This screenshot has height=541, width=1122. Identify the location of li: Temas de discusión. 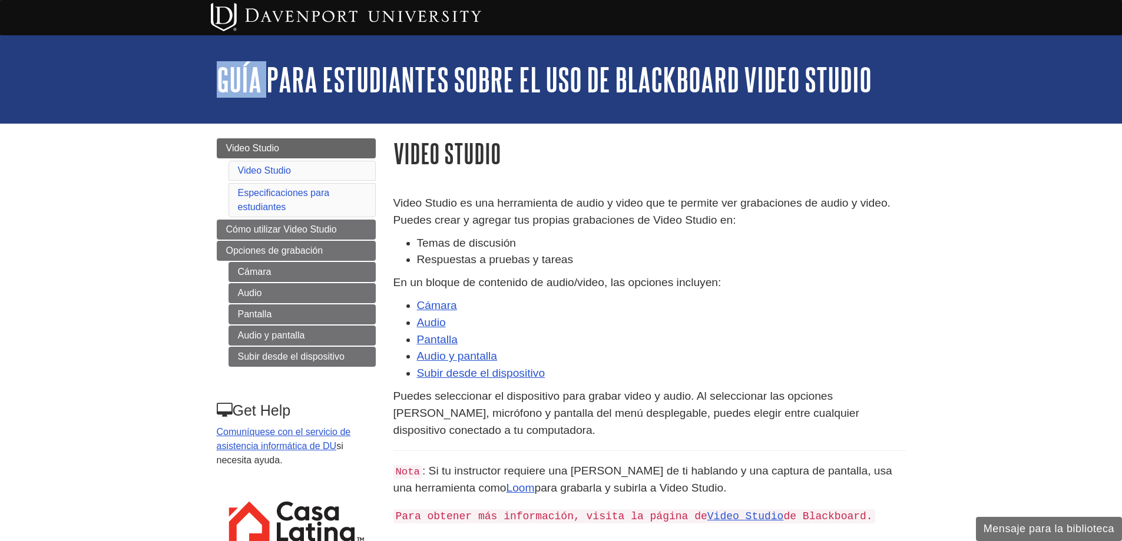
(661, 243).